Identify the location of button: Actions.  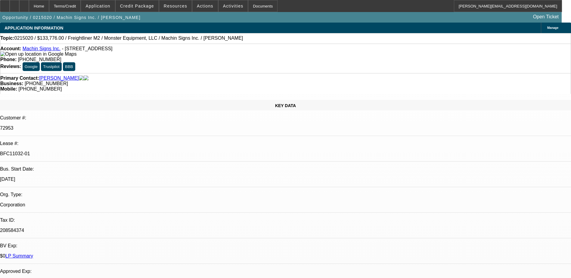
(205, 6).